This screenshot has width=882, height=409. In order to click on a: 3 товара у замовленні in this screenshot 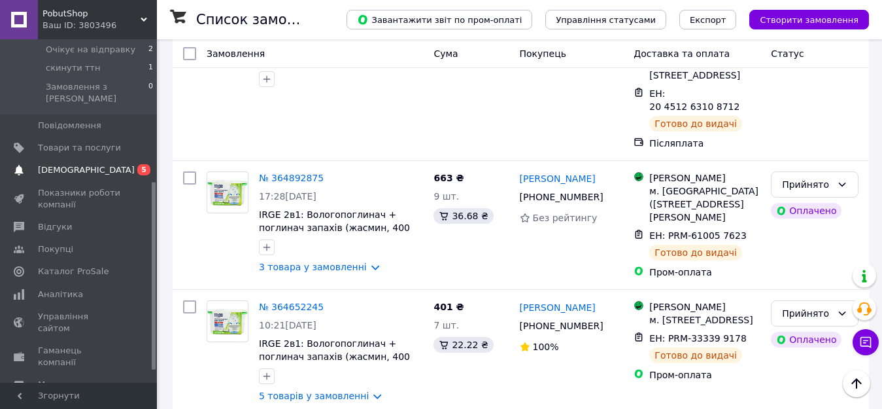, I will do `click(313, 267)`.